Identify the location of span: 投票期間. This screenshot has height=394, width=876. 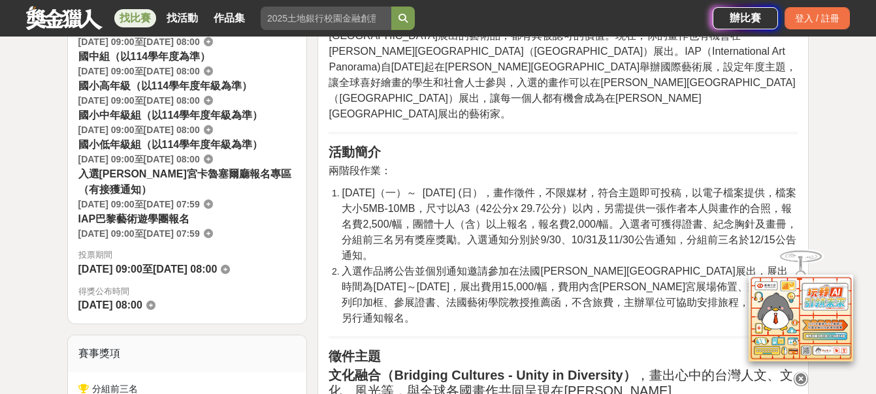
(187, 255).